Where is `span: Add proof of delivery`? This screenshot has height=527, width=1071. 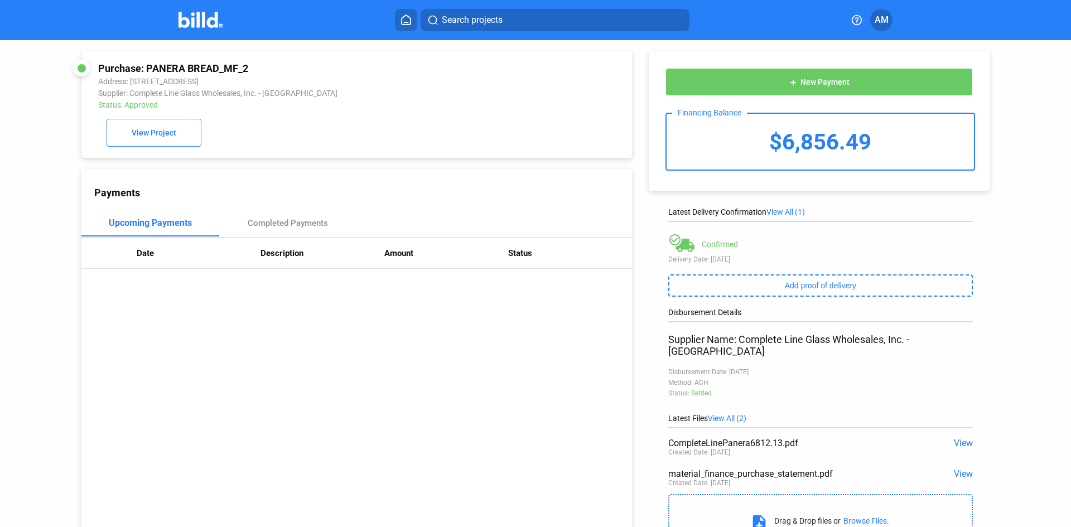 span: Add proof of delivery is located at coordinates (820, 286).